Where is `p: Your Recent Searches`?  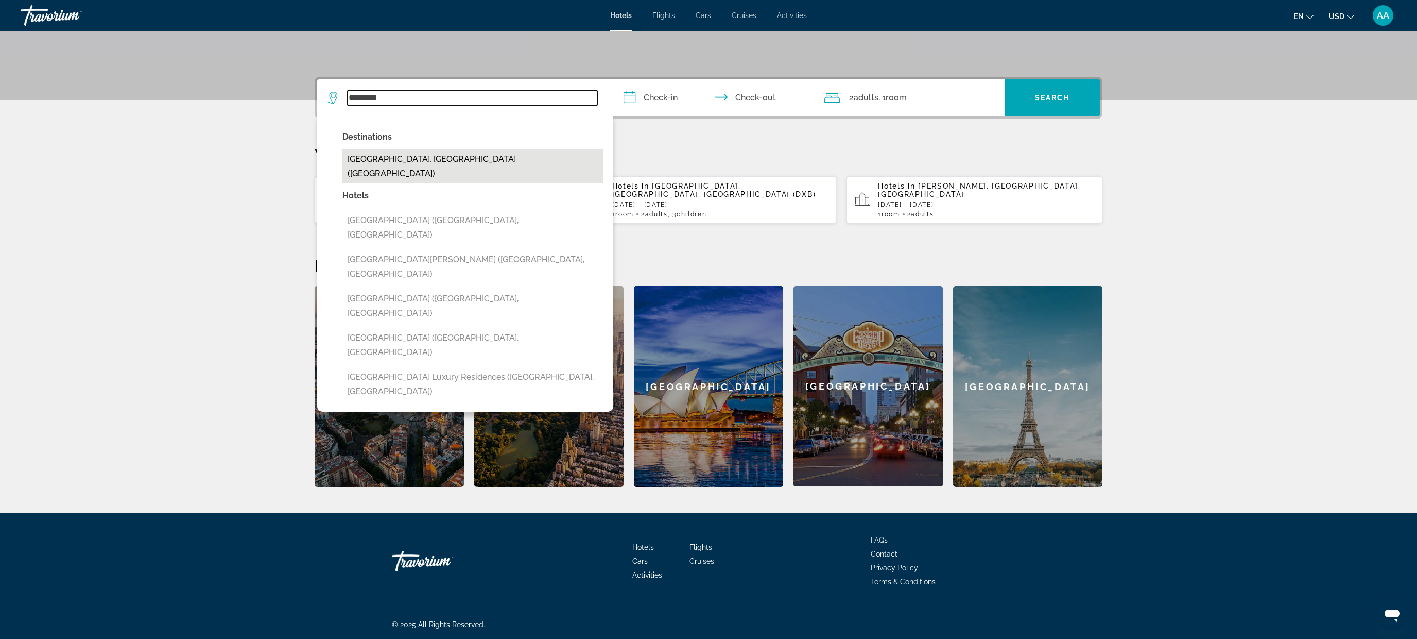 p: Your Recent Searches is located at coordinates (709, 155).